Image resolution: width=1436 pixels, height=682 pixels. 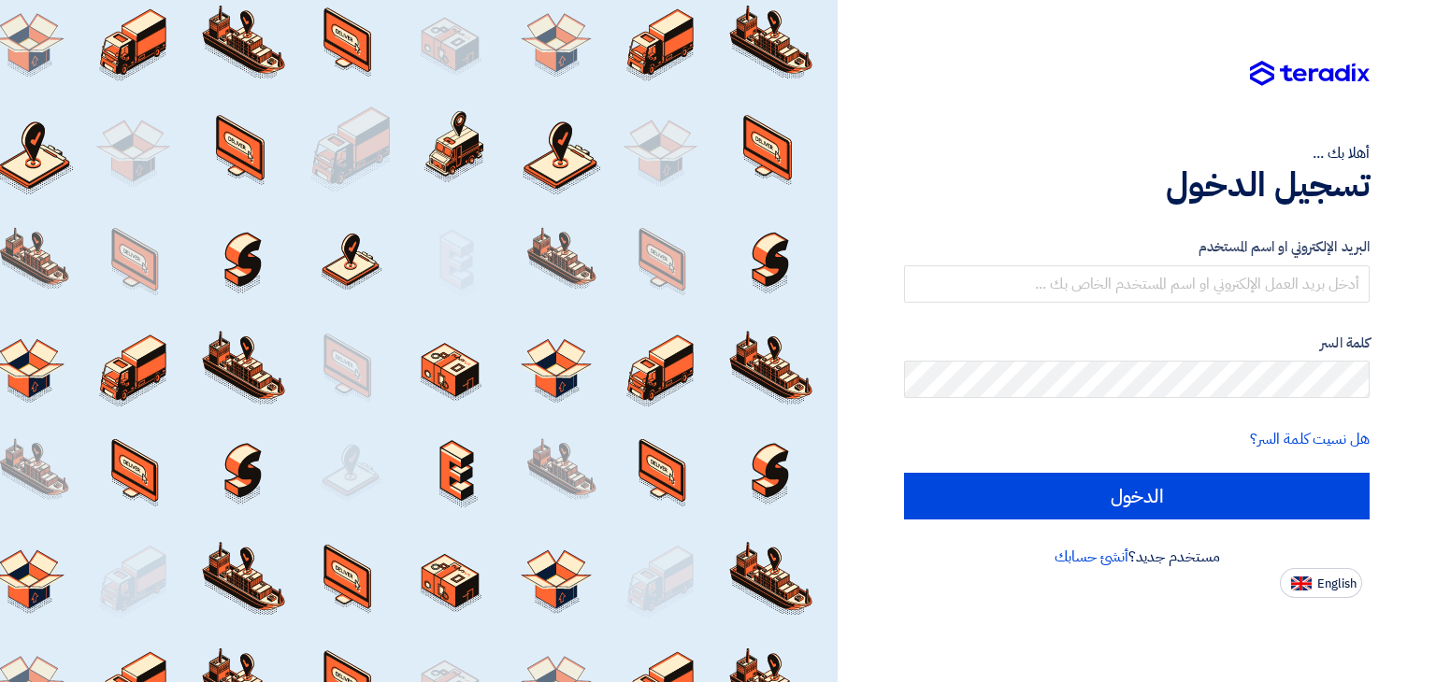 What do you see at coordinates (1301, 583) in the screenshot?
I see `img: en-US.png` at bounding box center [1301, 583].